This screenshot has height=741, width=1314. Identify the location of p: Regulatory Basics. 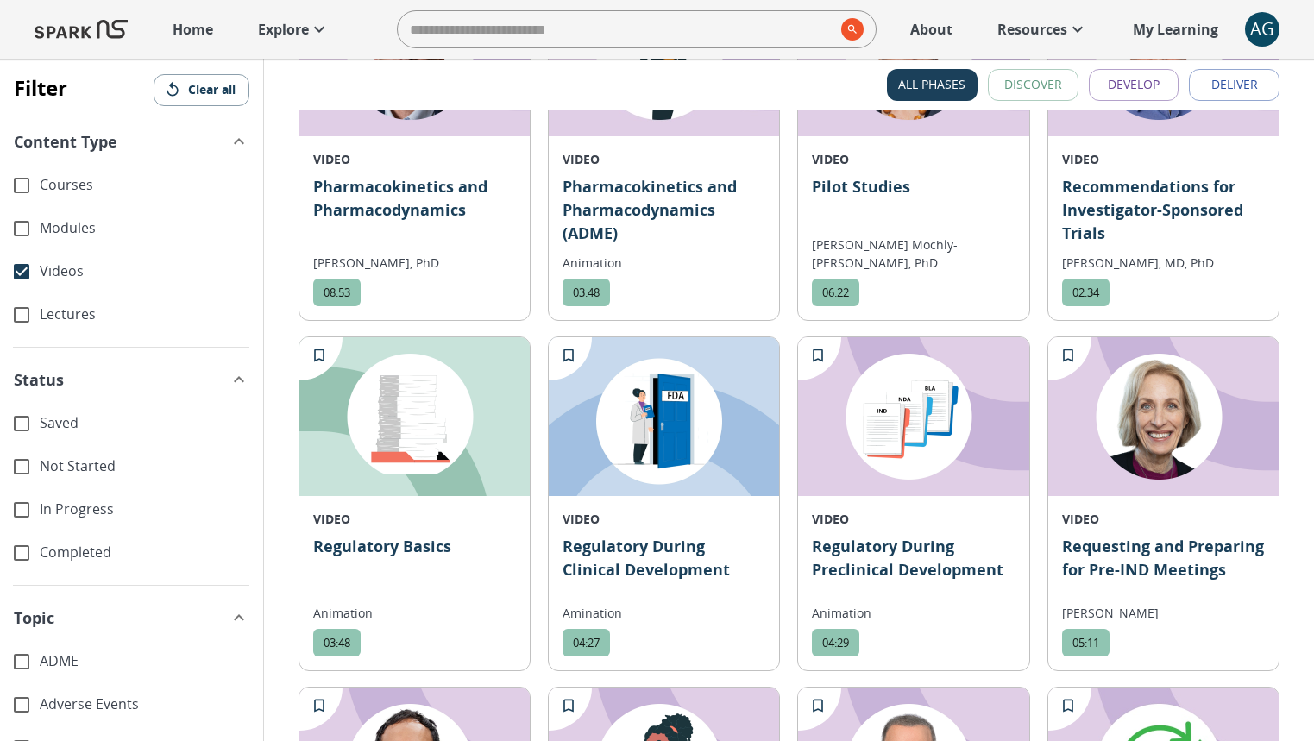
(414, 566).